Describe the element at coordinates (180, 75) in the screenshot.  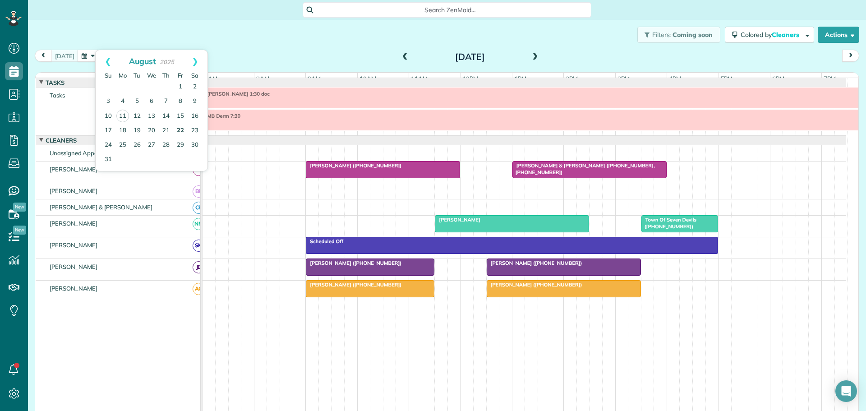
I see `span: Friday` at that location.